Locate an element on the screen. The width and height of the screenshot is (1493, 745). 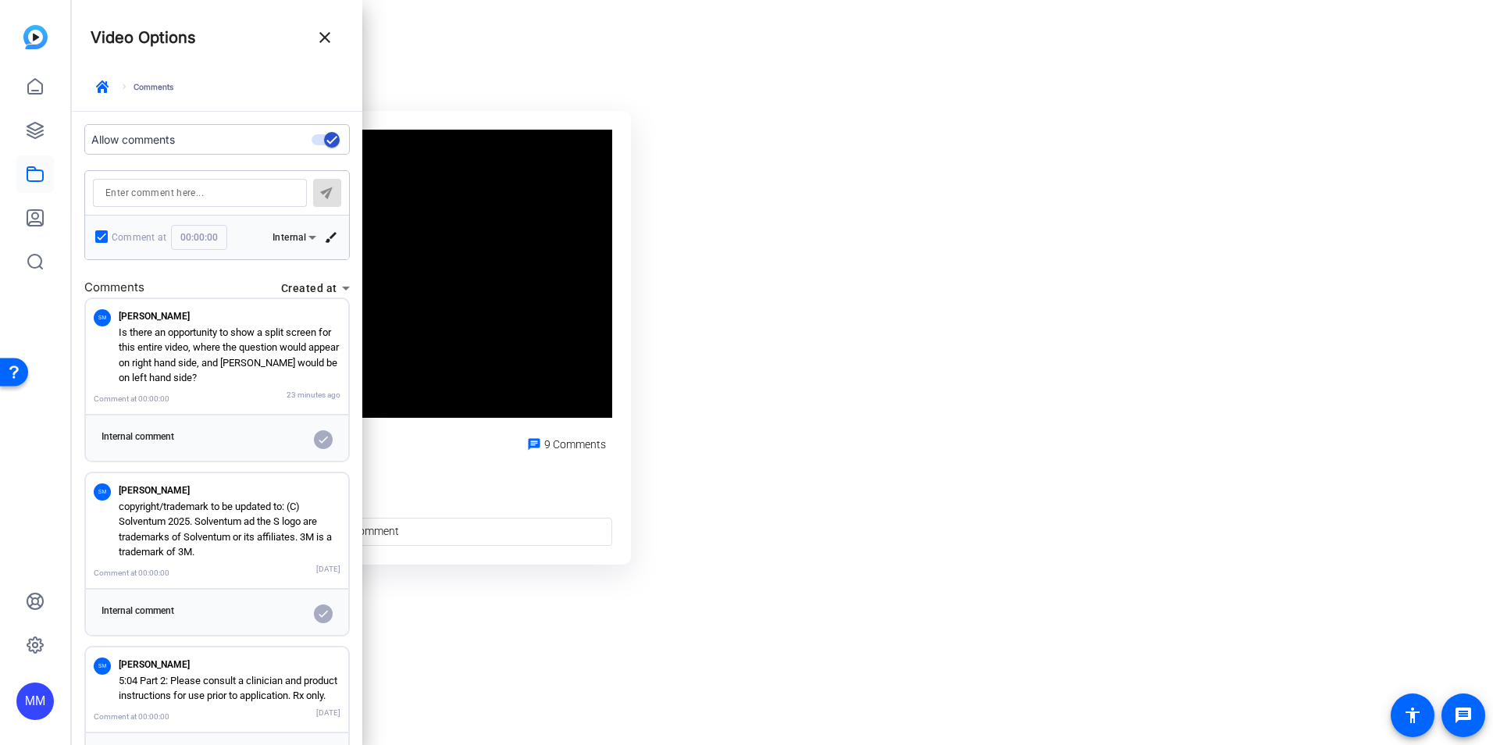
span: Internal is located at coordinates (289, 237).